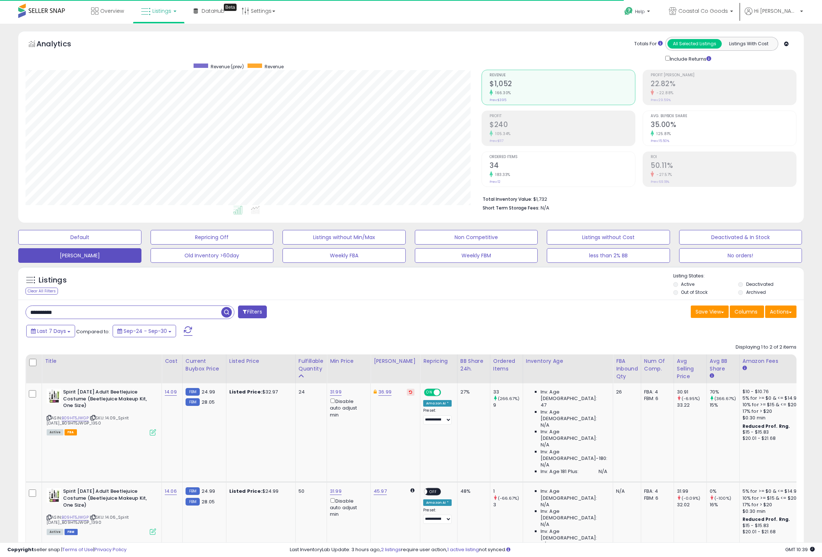 The image size is (822, 557). I want to click on span: FBM, so click(71, 531).